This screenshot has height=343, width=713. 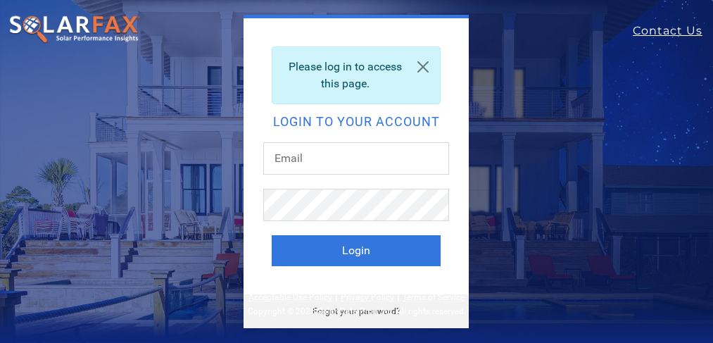 What do you see at coordinates (290, 297) in the screenshot?
I see `a: Acceptable Use Policy` at bounding box center [290, 297].